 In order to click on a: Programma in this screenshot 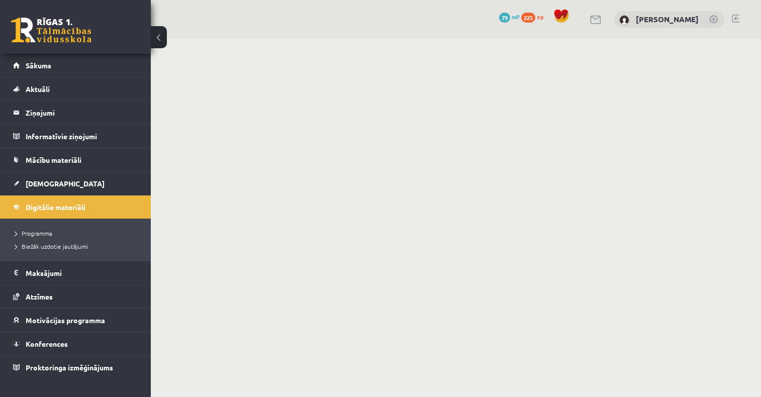, I will do `click(78, 233)`.